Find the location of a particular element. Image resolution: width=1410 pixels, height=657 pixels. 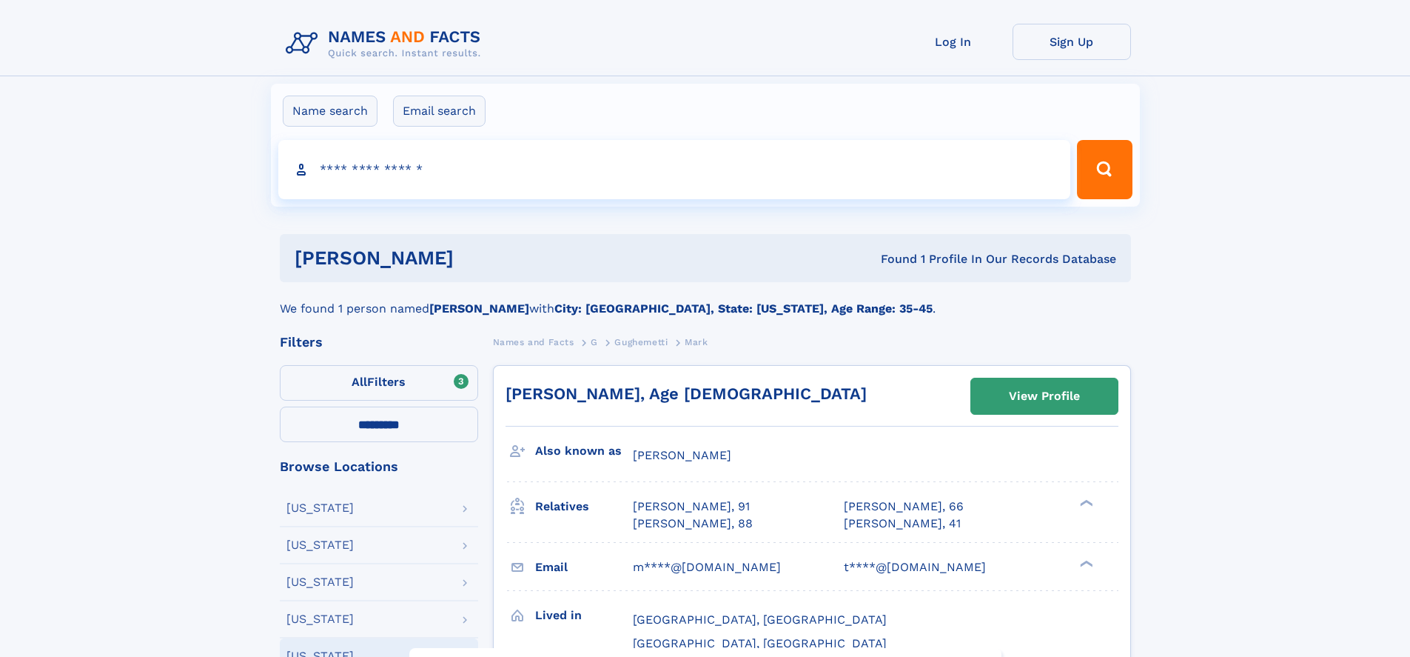

div: We found 1 person named with . is located at coordinates (705, 300).